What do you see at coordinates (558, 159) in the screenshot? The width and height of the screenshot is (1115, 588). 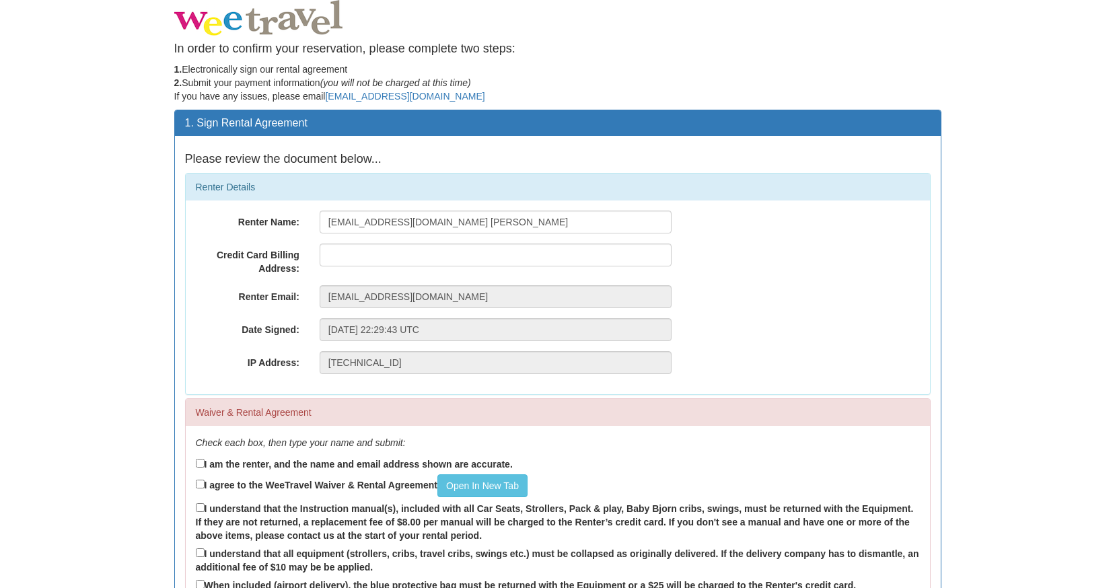 I see `h4: Please review the document below...` at bounding box center [558, 159].